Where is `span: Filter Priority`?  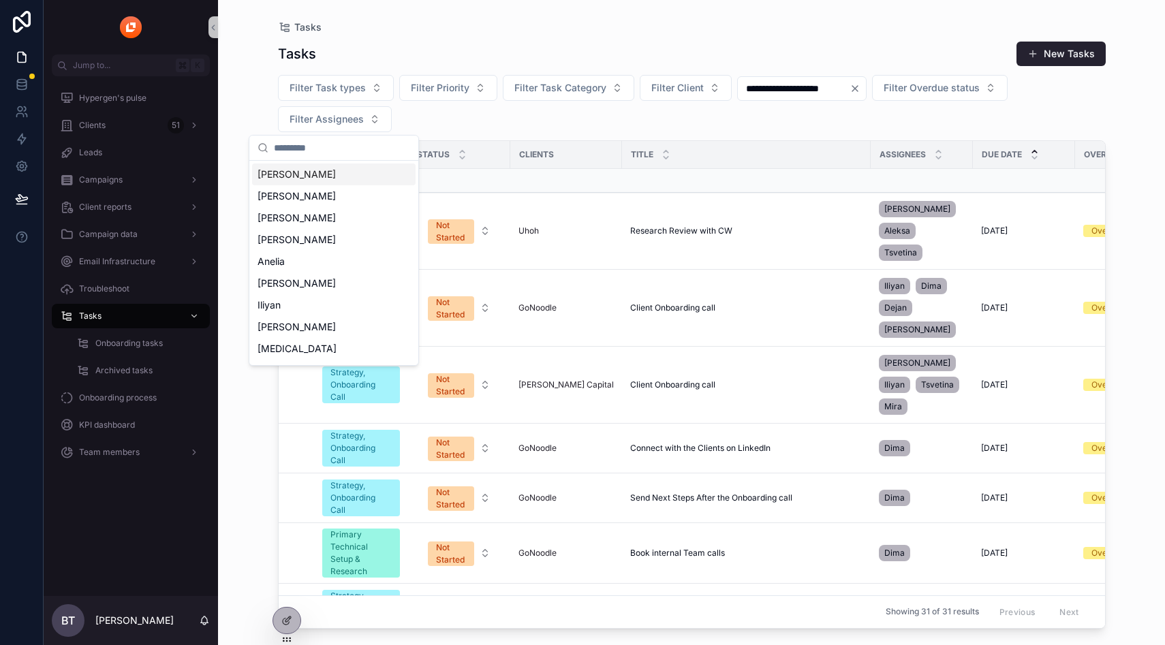
span: Filter Priority is located at coordinates (440, 88).